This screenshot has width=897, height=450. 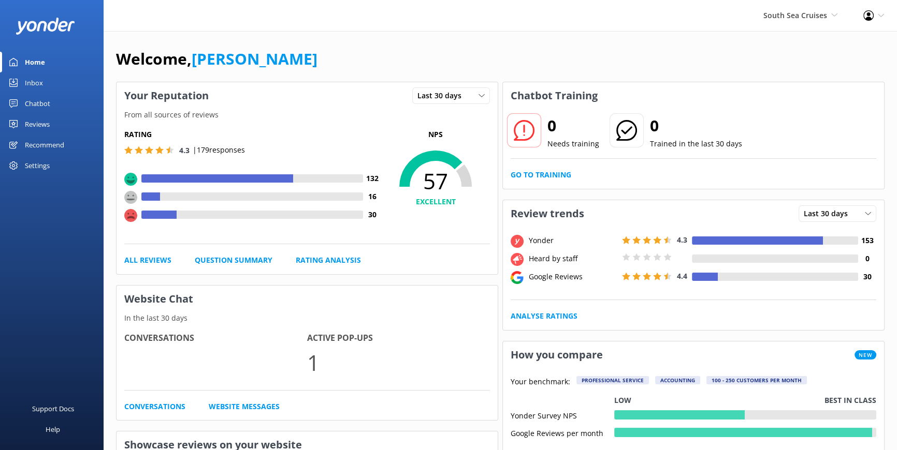 I want to click on div: Yonder, so click(x=573, y=241).